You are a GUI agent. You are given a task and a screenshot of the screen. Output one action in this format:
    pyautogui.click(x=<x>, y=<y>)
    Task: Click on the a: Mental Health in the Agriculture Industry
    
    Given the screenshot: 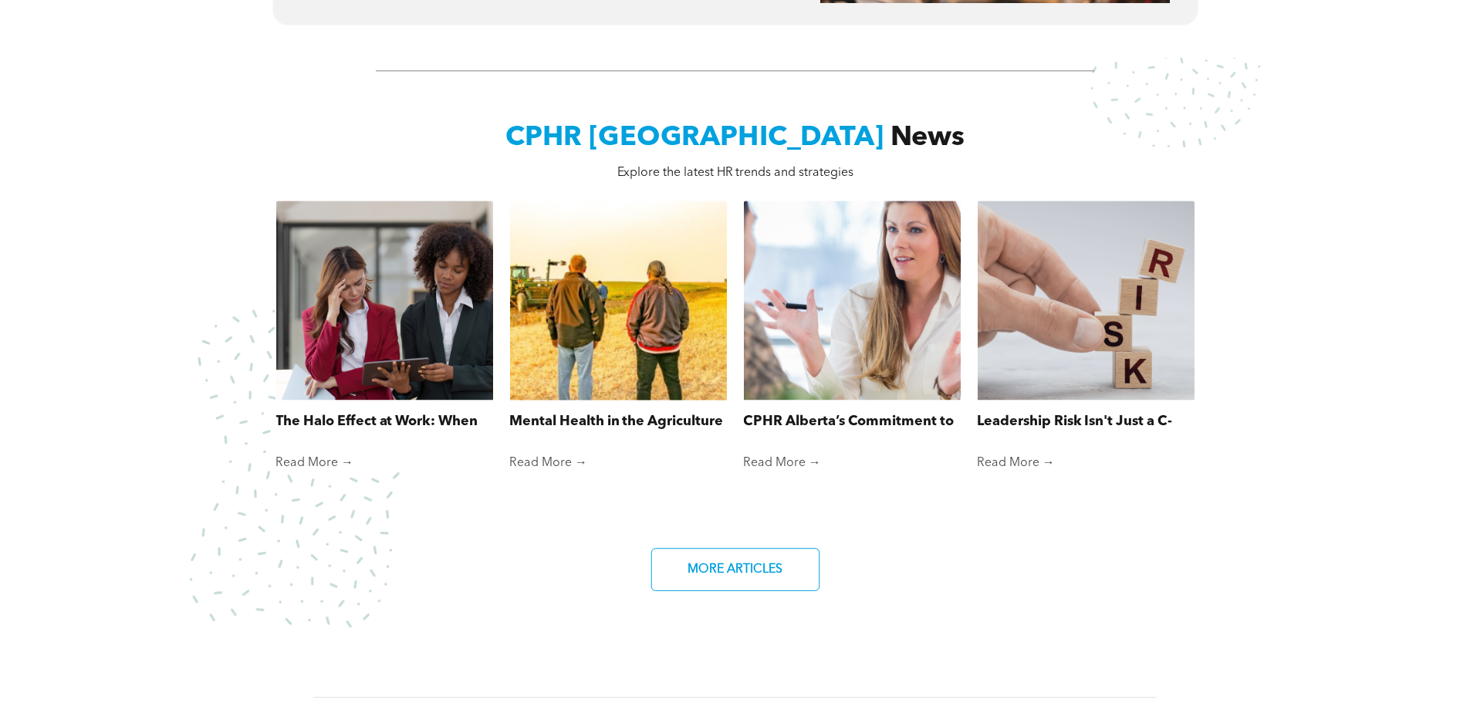 What is the action you would take?
    pyautogui.click(x=617, y=421)
    